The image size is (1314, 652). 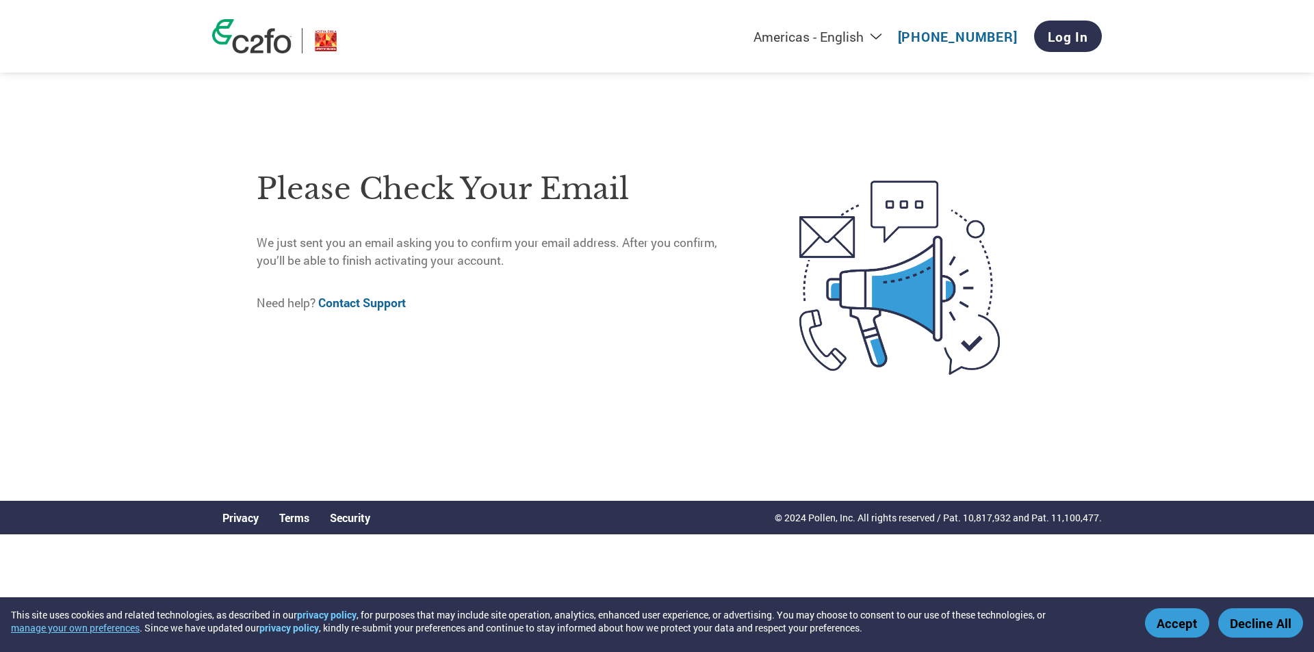 What do you see at coordinates (568, 622) in the screenshot?
I see `div: This site uses cookies and related technologies, as described in our , for purposes that may incl...` at bounding box center [568, 622].